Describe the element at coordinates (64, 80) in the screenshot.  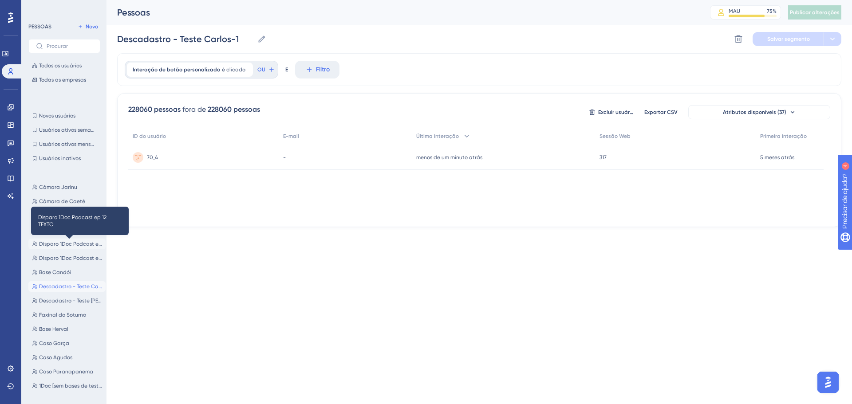
I see `button: Todas as empresas` at that location.